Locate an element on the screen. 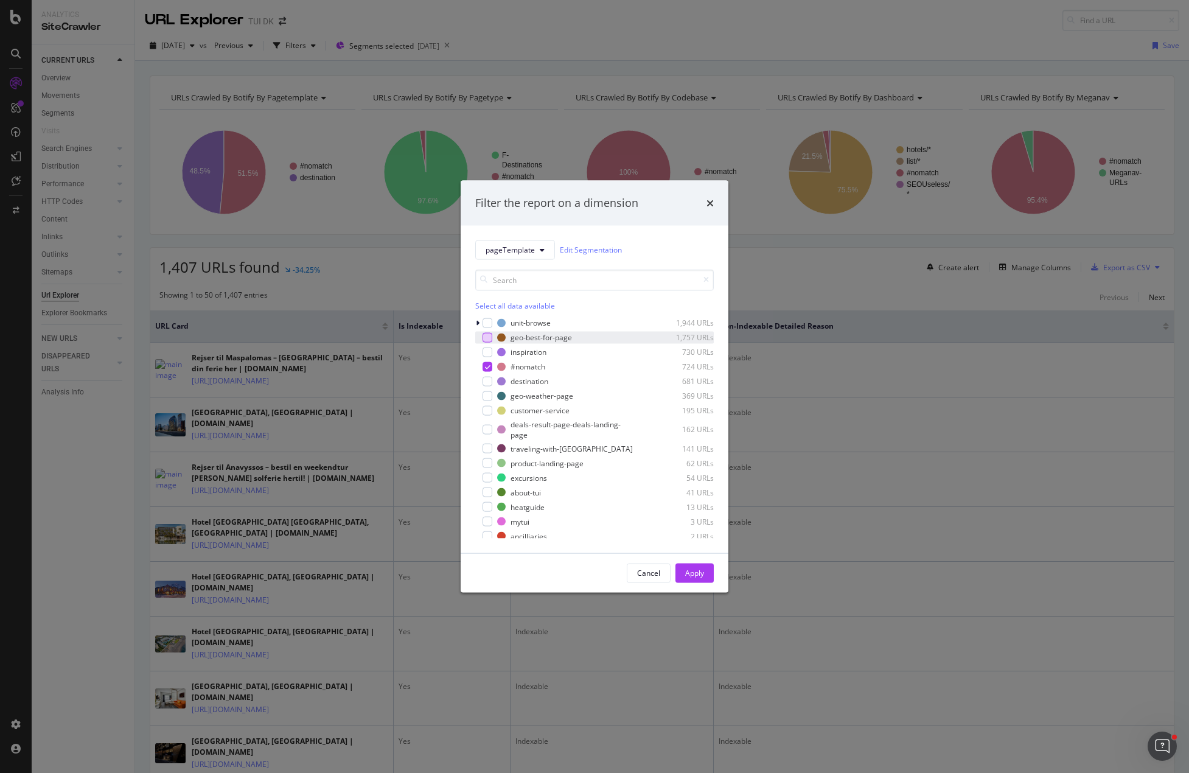  div: modal is located at coordinates (594, 386).